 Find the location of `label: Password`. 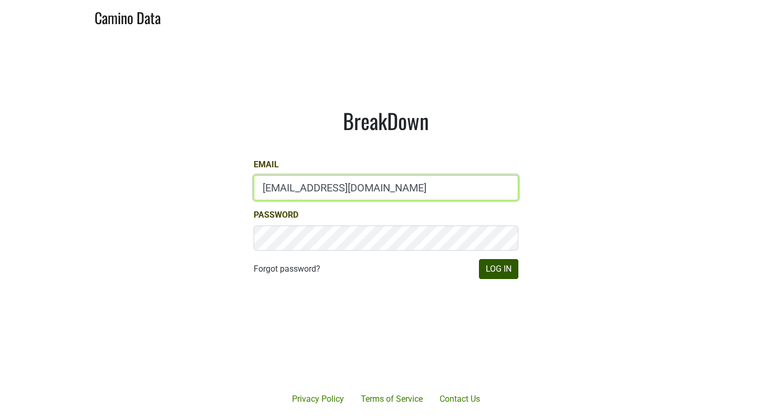

label: Password is located at coordinates (276, 215).